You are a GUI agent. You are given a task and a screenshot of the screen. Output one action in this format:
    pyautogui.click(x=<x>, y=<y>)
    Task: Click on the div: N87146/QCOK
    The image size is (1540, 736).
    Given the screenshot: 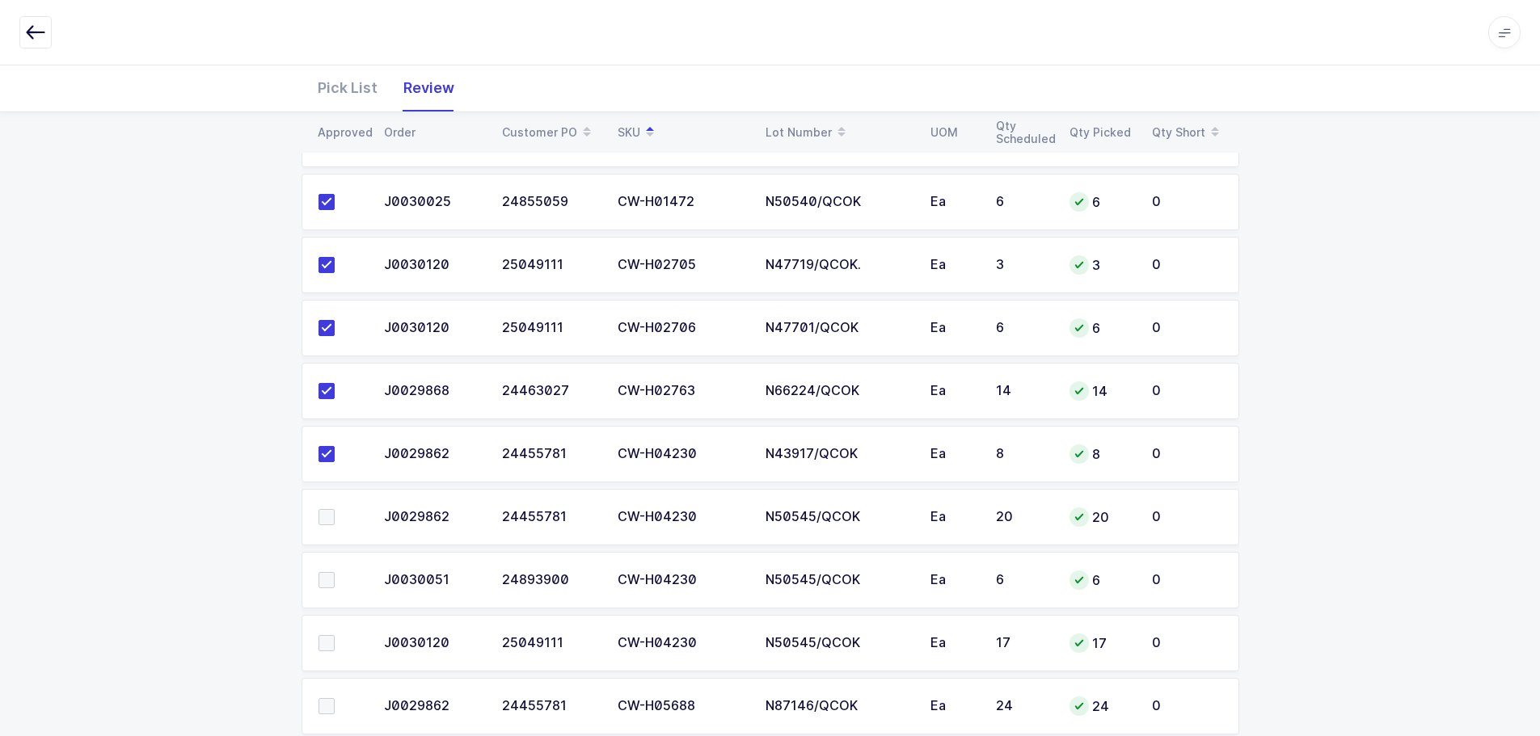 What is the action you would take?
    pyautogui.click(x=838, y=706)
    